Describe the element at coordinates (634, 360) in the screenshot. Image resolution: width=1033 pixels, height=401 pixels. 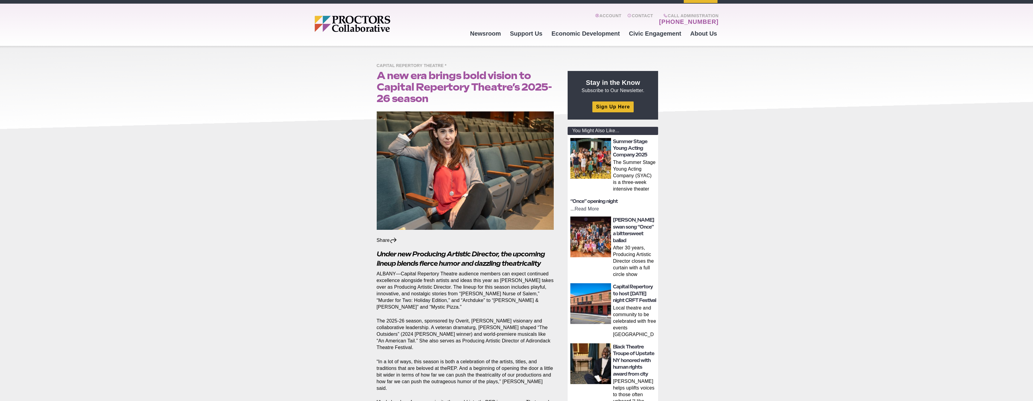
I see `a: Black Theatre Troupe of Upstate NY honored with human rights award from city` at that location.